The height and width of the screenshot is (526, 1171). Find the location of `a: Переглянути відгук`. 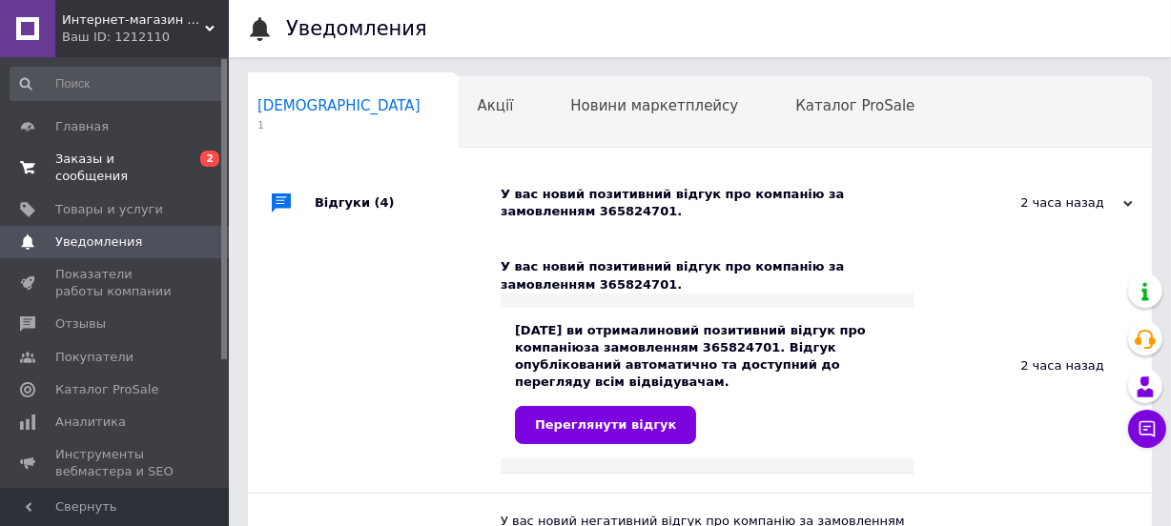

a: Переглянути відгук is located at coordinates (605, 425).